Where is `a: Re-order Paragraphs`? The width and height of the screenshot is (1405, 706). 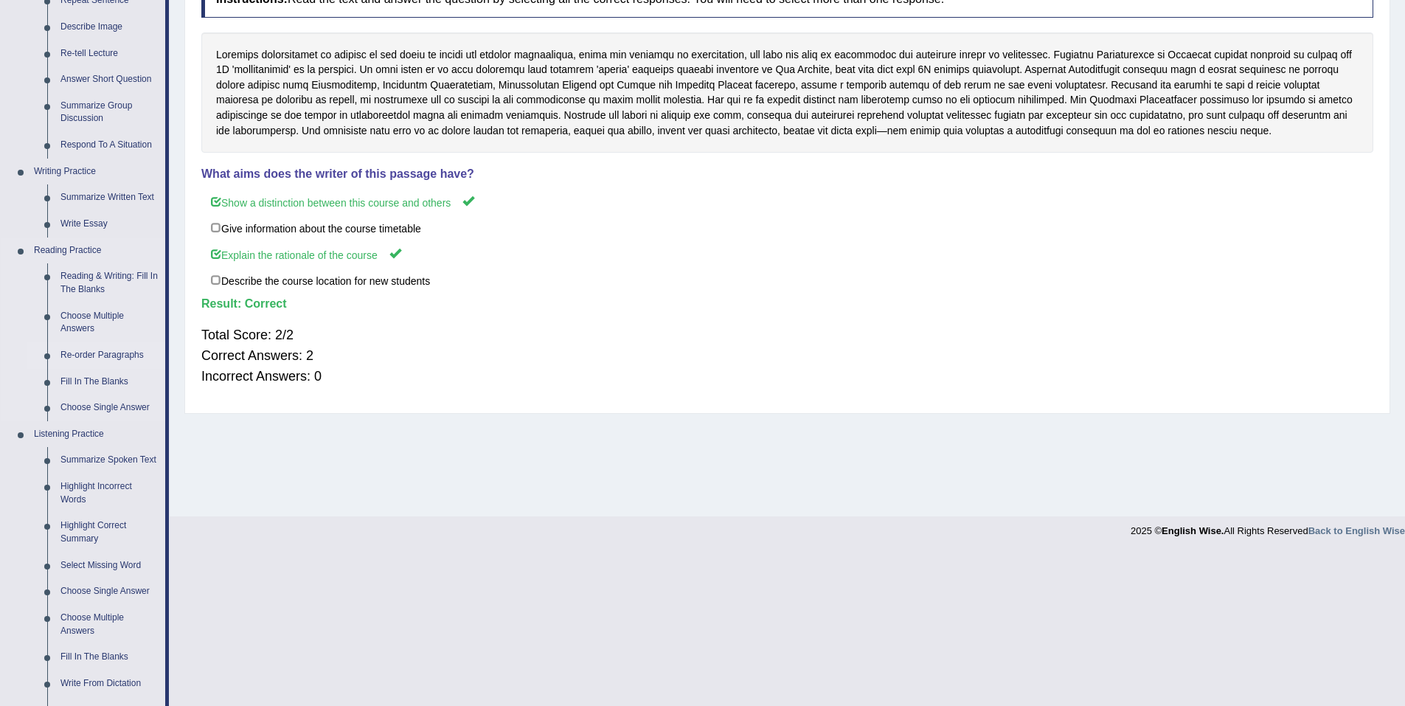
a: Re-order Paragraphs is located at coordinates (109, 356).